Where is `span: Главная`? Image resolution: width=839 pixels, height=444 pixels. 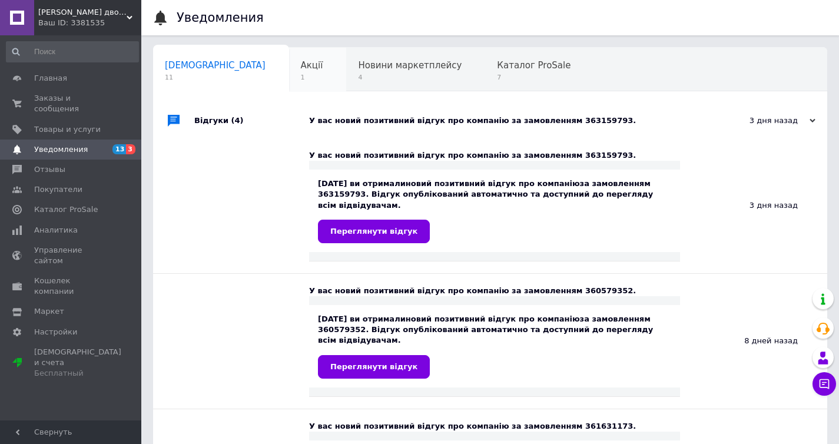 span: Главная is located at coordinates (51, 78).